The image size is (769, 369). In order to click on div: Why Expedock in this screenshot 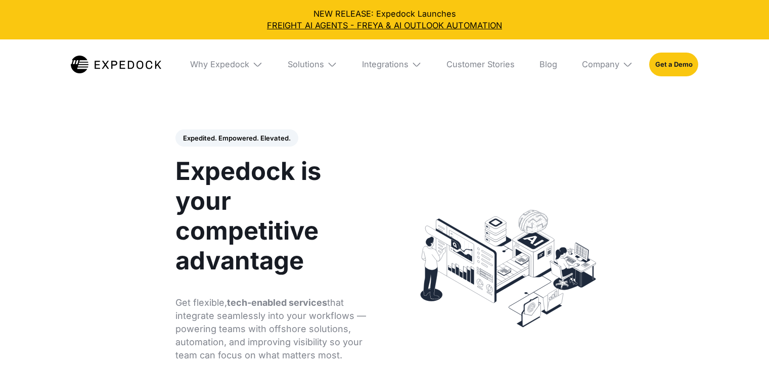, I will do `click(219, 64)`.